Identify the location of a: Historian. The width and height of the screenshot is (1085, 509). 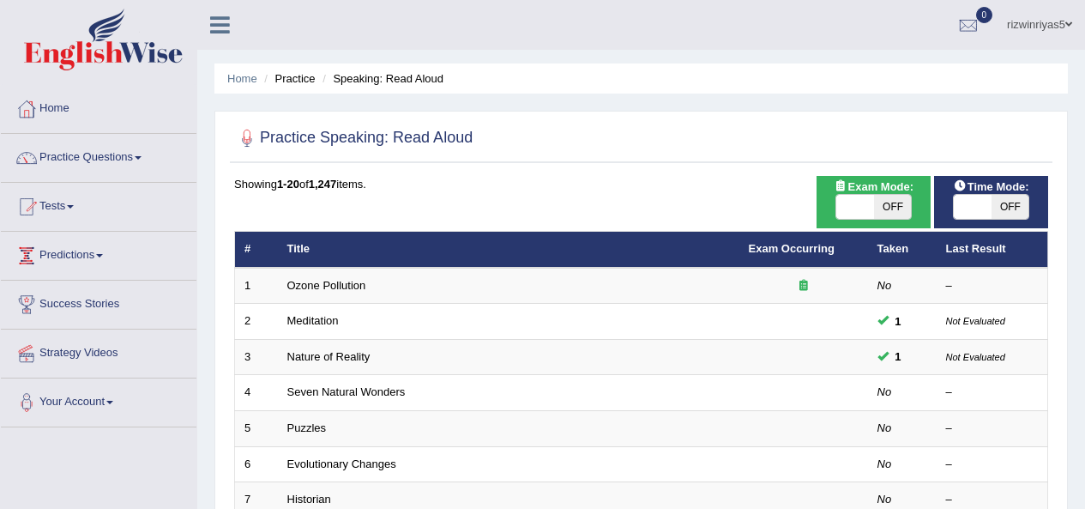
(309, 498).